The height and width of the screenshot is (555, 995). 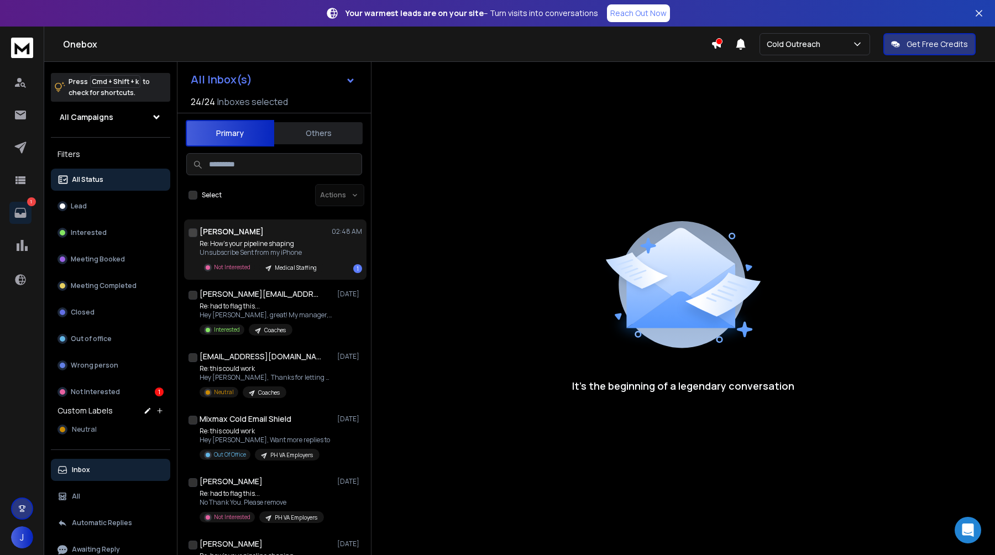 I want to click on p: All Status, so click(x=87, y=180).